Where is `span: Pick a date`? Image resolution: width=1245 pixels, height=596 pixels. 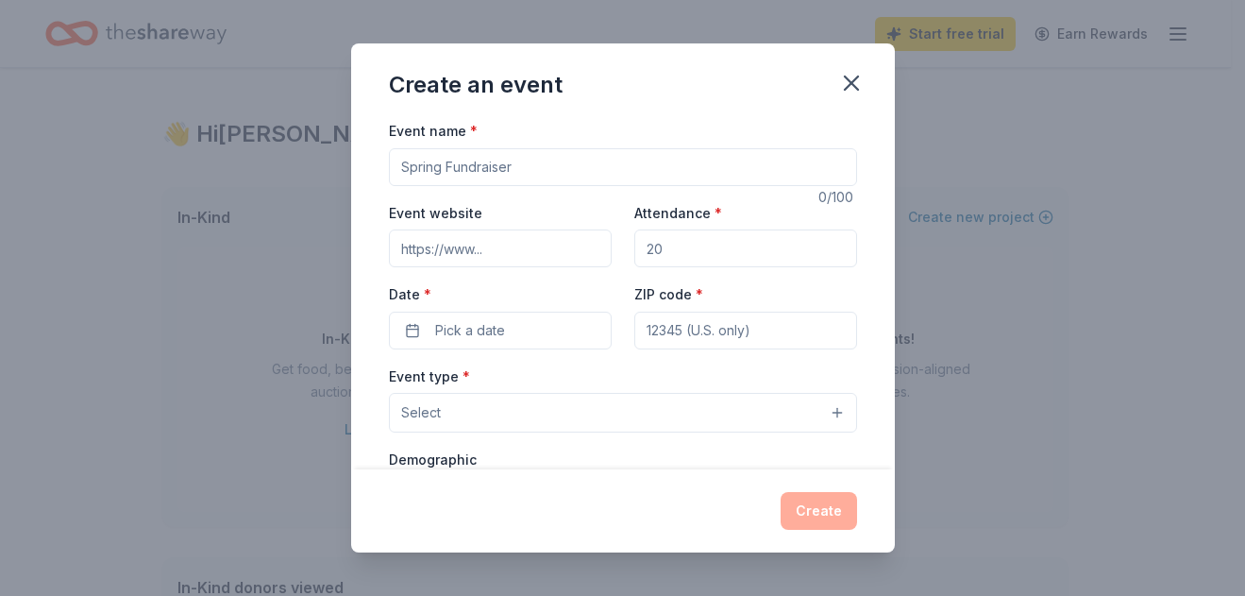 span: Pick a date is located at coordinates (470, 330).